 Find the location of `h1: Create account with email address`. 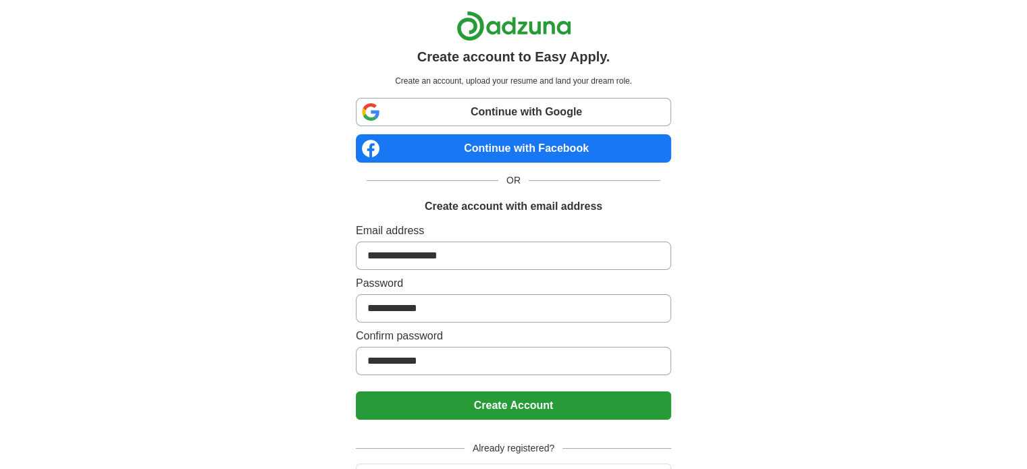

h1: Create account with email address is located at coordinates (513, 207).